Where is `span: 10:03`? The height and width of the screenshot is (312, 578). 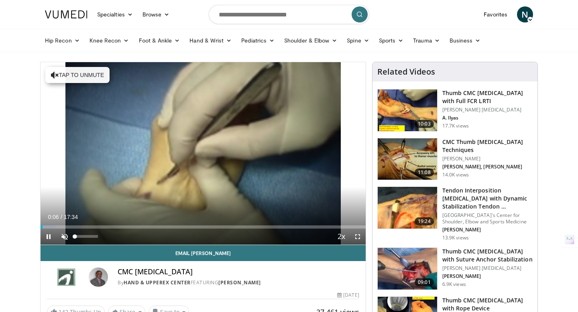 span: 10:03 is located at coordinates (424, 124).